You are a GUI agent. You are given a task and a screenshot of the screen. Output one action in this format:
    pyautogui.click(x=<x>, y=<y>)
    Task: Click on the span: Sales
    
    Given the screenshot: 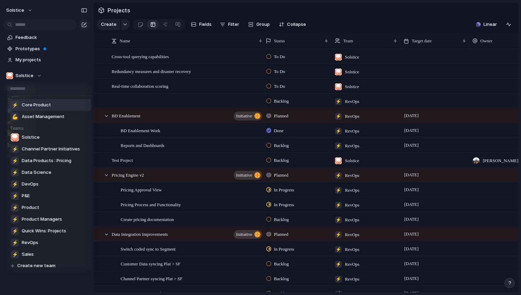 What is the action you would take?
    pyautogui.click(x=28, y=255)
    